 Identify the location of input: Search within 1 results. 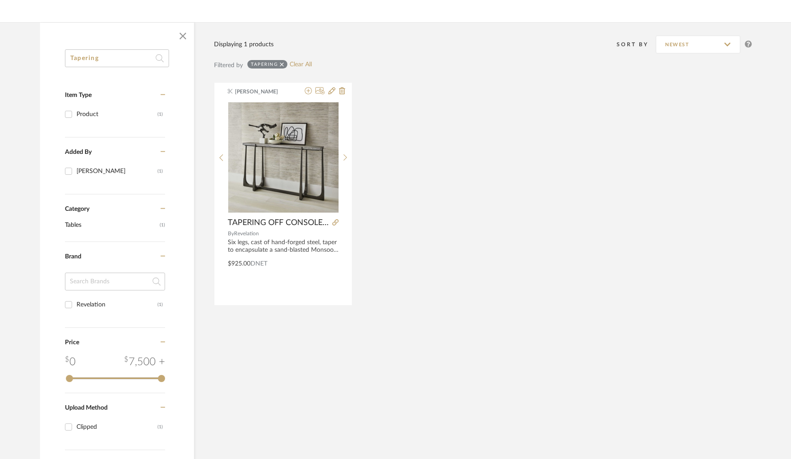
(117, 58).